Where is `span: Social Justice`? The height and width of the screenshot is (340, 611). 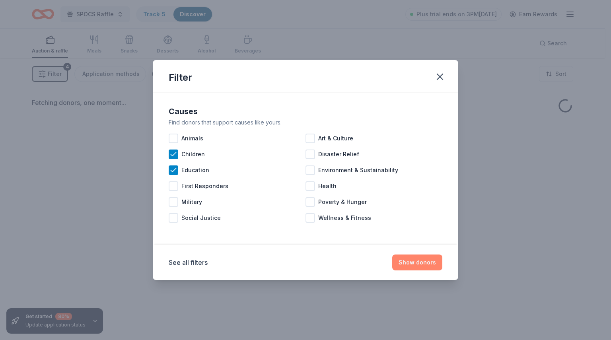
span: Social Justice is located at coordinates (201, 218).